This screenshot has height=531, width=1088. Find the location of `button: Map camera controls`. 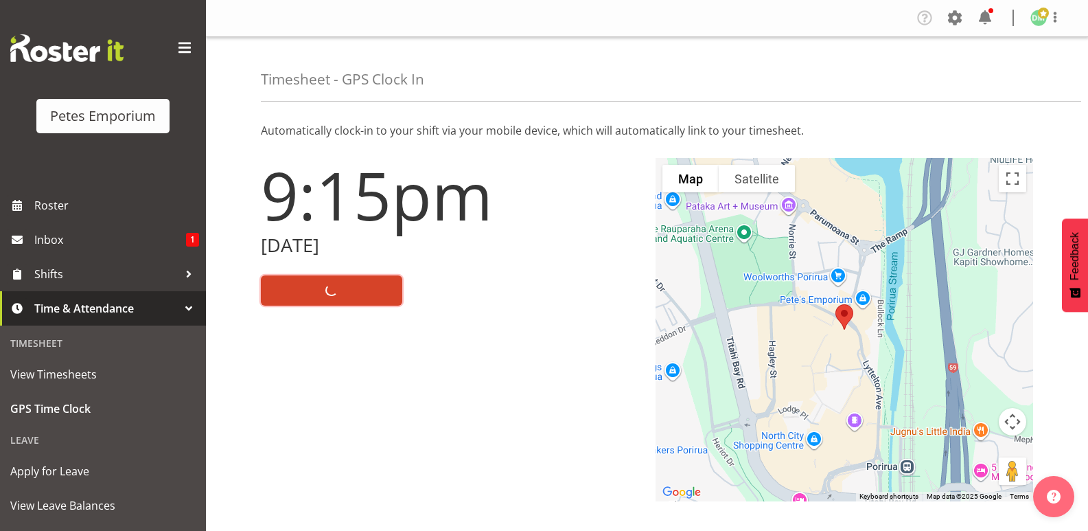

button: Map camera controls is located at coordinates (1013, 422).